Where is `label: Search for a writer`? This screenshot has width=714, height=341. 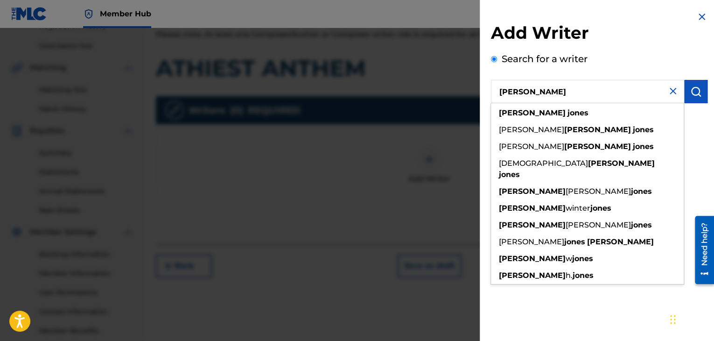 label: Search for a writer is located at coordinates (545, 59).